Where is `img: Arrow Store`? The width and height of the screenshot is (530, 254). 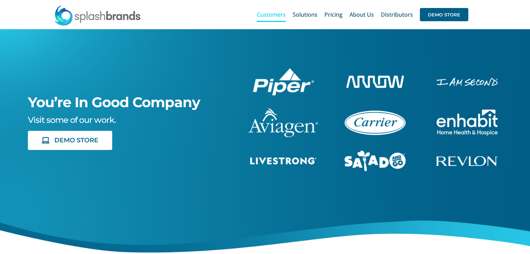 img: Arrow Store is located at coordinates (375, 82).